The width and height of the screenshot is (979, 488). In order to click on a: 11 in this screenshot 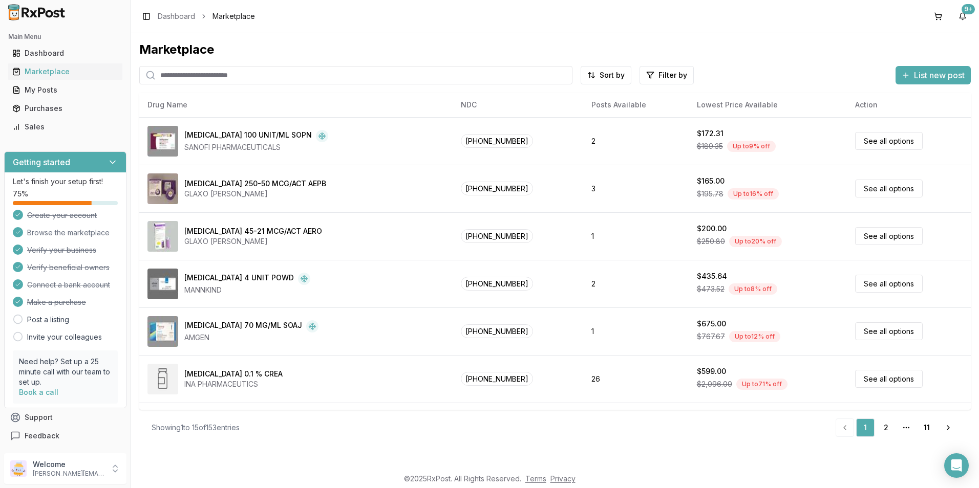, I will do `click(926, 428)`.